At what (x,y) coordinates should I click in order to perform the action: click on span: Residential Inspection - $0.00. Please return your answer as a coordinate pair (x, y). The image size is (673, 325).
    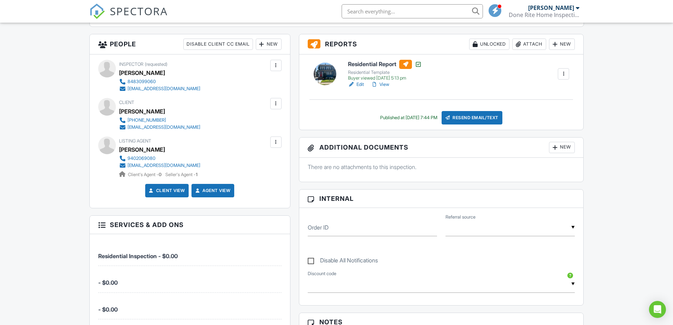
    Looking at the image, I should click on (138, 256).